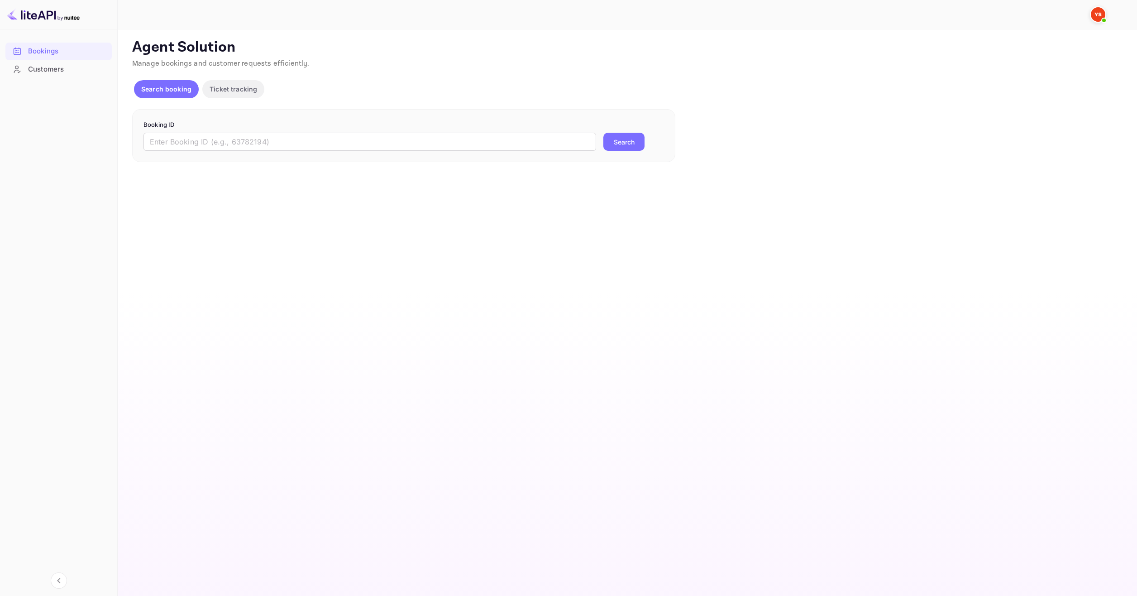 Image resolution: width=1137 pixels, height=596 pixels. I want to click on p: Search booking, so click(166, 89).